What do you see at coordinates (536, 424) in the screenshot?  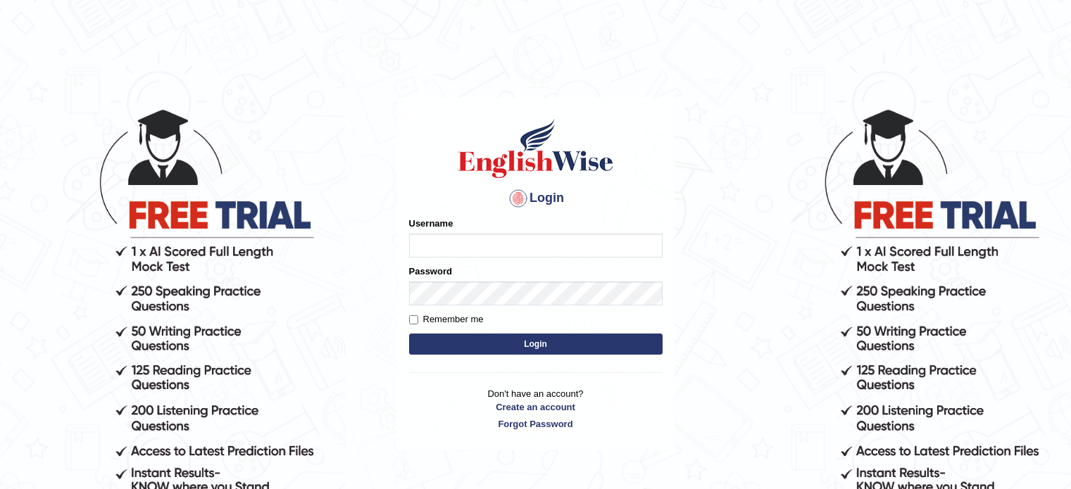 I see `a: Forgot Password` at bounding box center [536, 424].